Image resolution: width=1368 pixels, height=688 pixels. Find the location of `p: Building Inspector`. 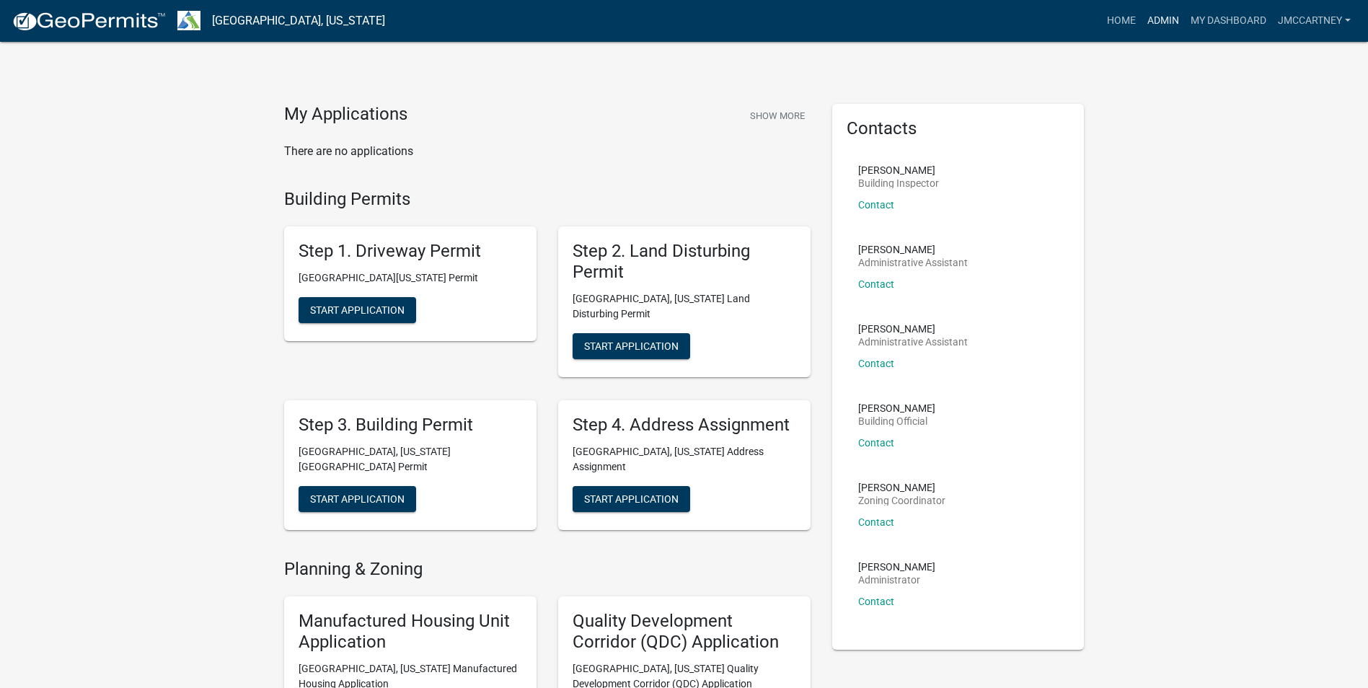

p: Building Inspector is located at coordinates (899, 183).